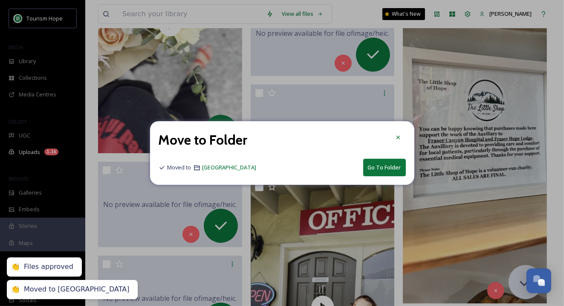 This screenshot has width=564, height=306. What do you see at coordinates (384, 167) in the screenshot?
I see `button: Go To Folder` at bounding box center [384, 167].